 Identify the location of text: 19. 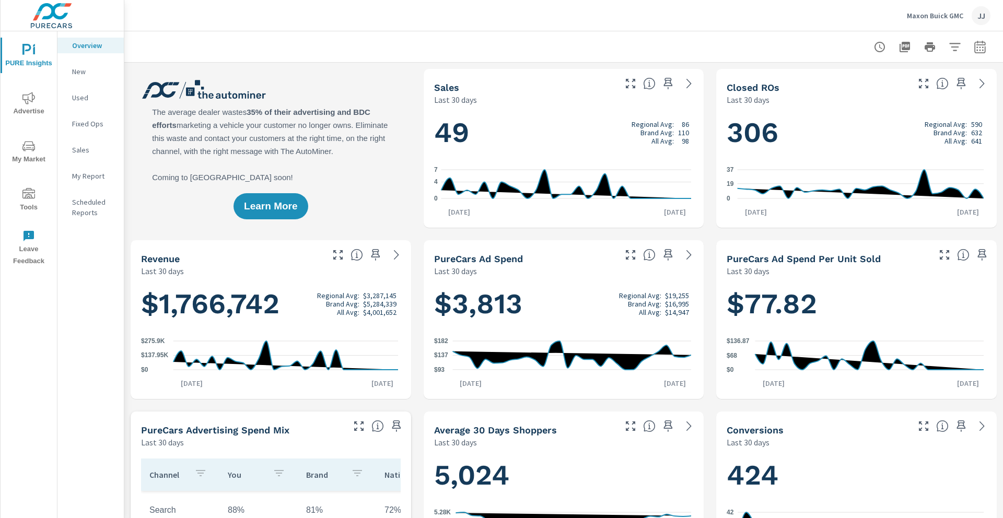
(730, 184).